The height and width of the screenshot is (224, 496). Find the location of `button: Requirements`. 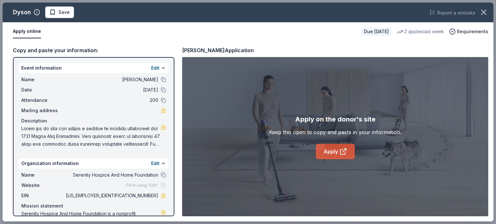

button: Requirements is located at coordinates (468, 32).